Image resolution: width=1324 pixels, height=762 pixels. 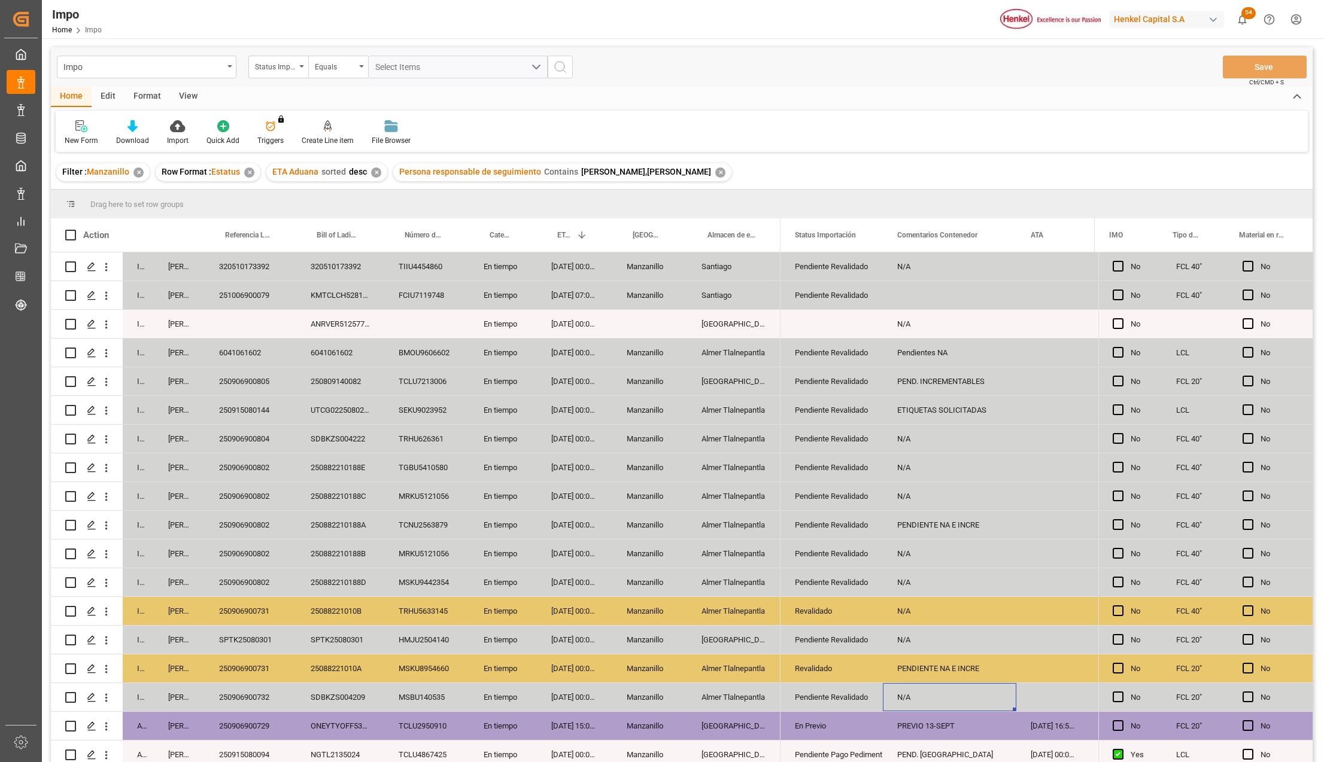 What do you see at coordinates (1195, 410) in the screenshot?
I see `div: LCL` at bounding box center [1195, 410].